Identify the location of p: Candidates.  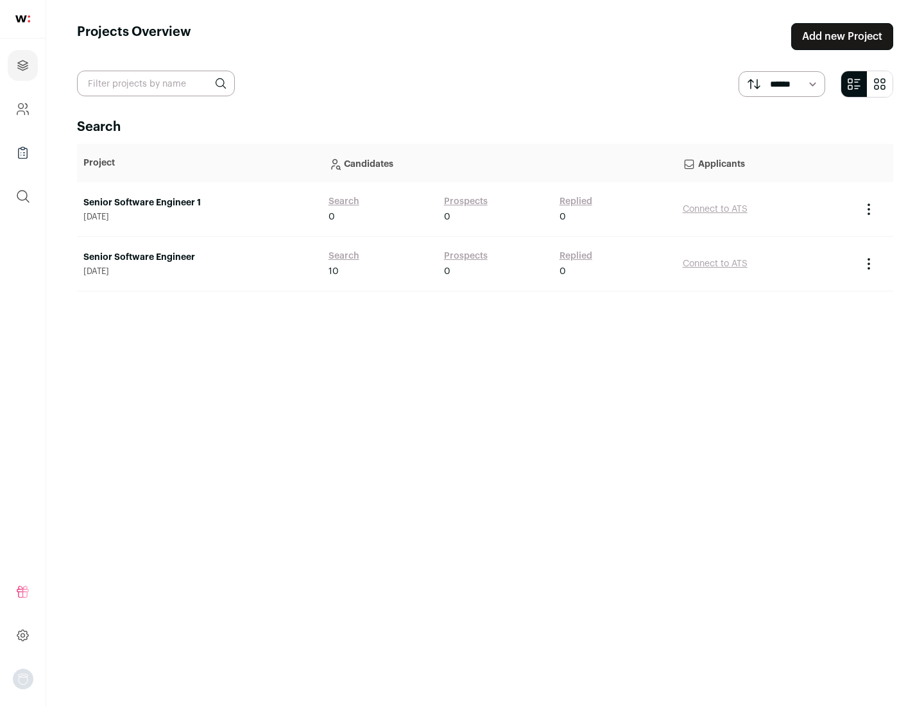
(499, 163).